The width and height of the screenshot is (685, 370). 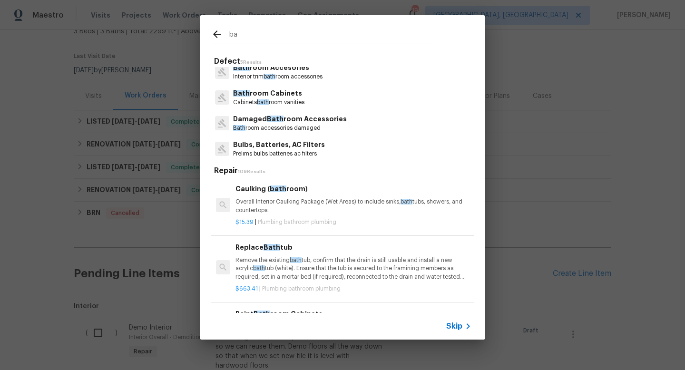 What do you see at coordinates (354, 314) in the screenshot?
I see `h6: Paint room Cabinets` at bounding box center [354, 314].